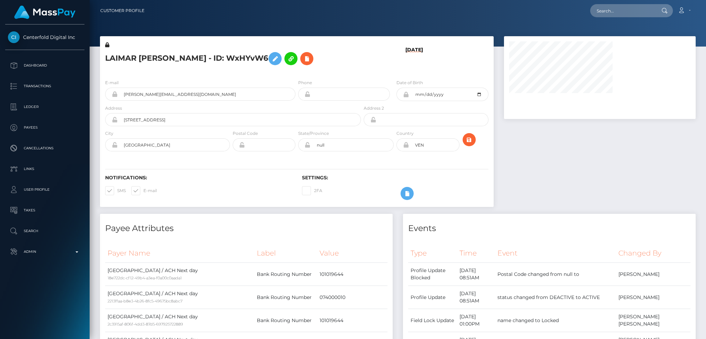  What do you see at coordinates (45, 86) in the screenshot?
I see `p: Transactions` at bounding box center [45, 86].